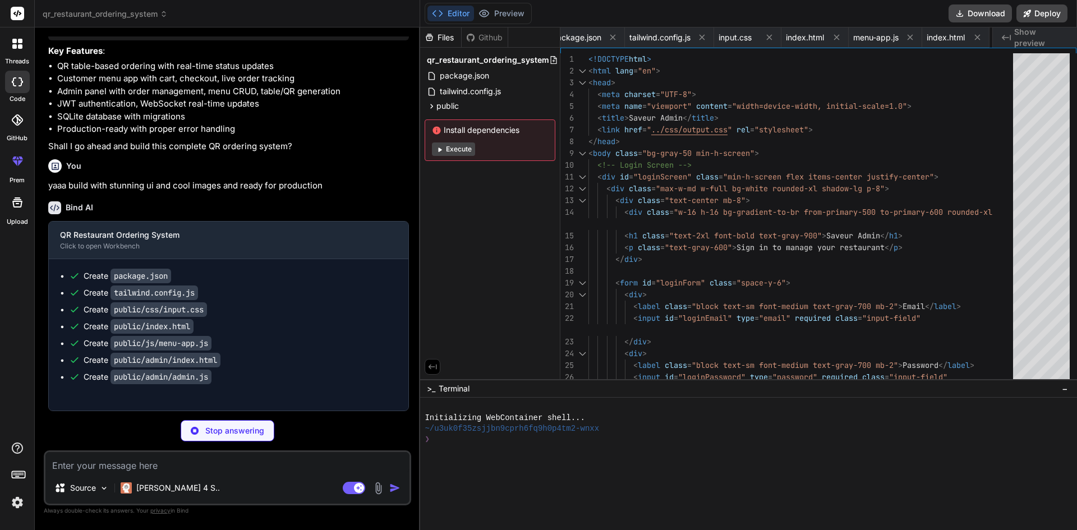  I want to click on li: SQLite database with migrations, so click(233, 117).